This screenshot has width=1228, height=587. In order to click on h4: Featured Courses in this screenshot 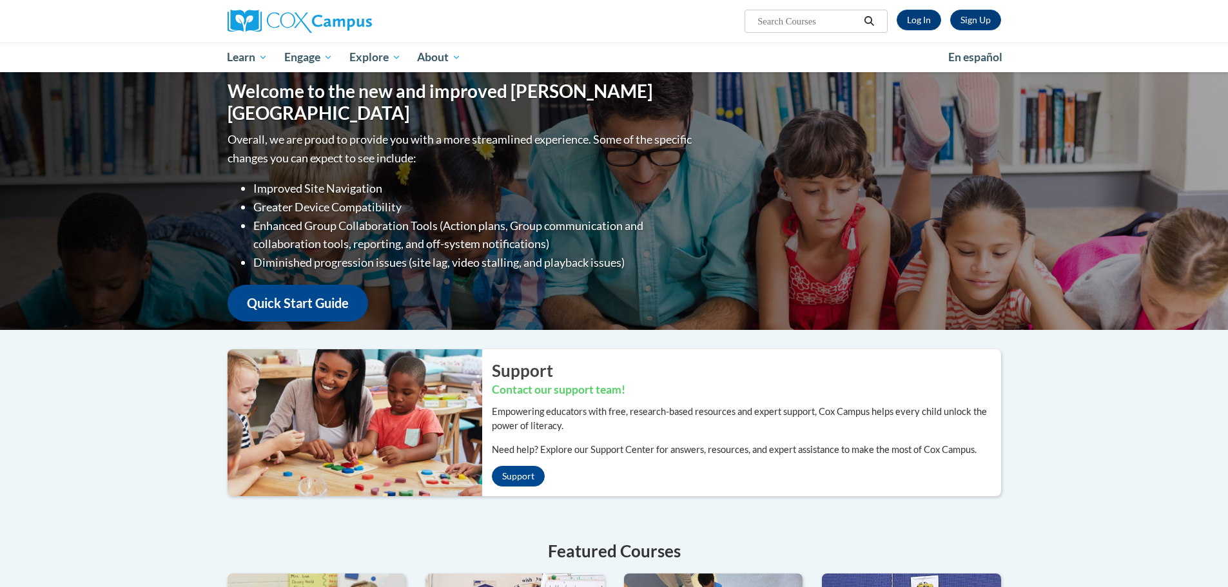, I will do `click(614, 551)`.